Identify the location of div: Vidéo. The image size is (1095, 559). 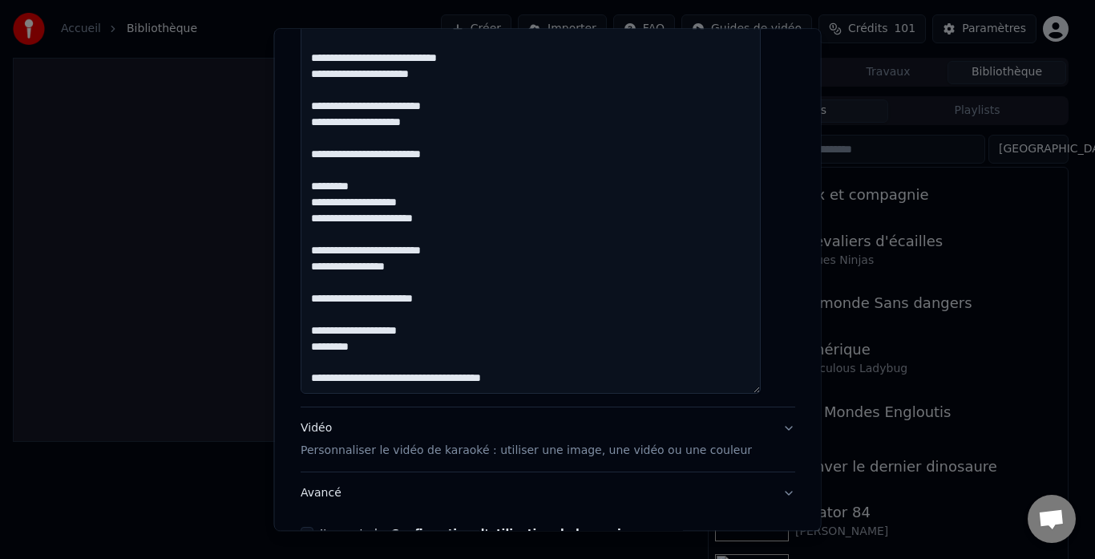
(526, 440).